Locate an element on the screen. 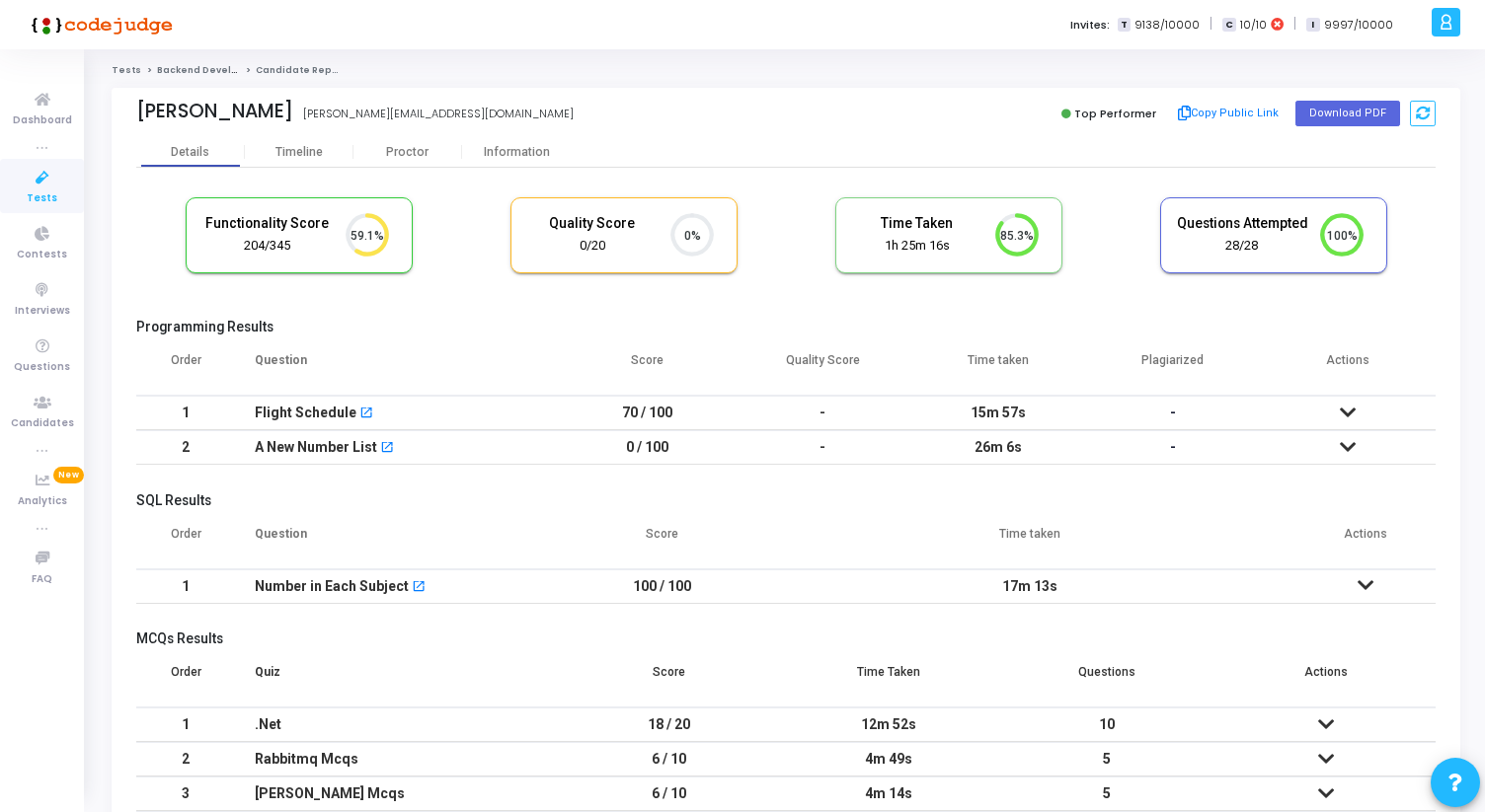 Image resolution: width=1485 pixels, height=812 pixels. td: 0 / 100 is located at coordinates (647, 447).